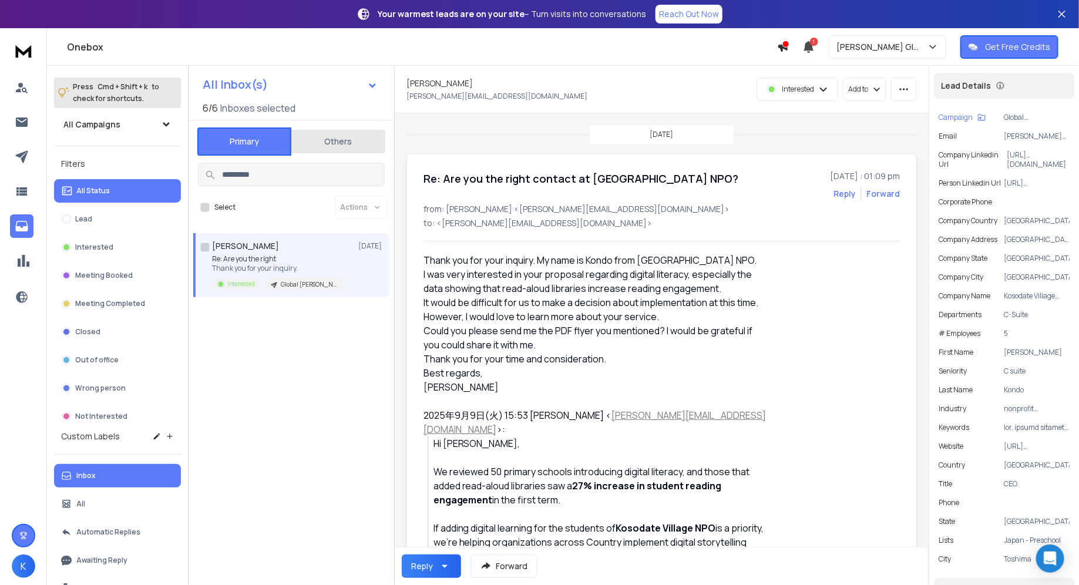 The height and width of the screenshot is (585, 1079). Describe the element at coordinates (118, 304) in the screenshot. I see `button: Meeting Completed` at that location.